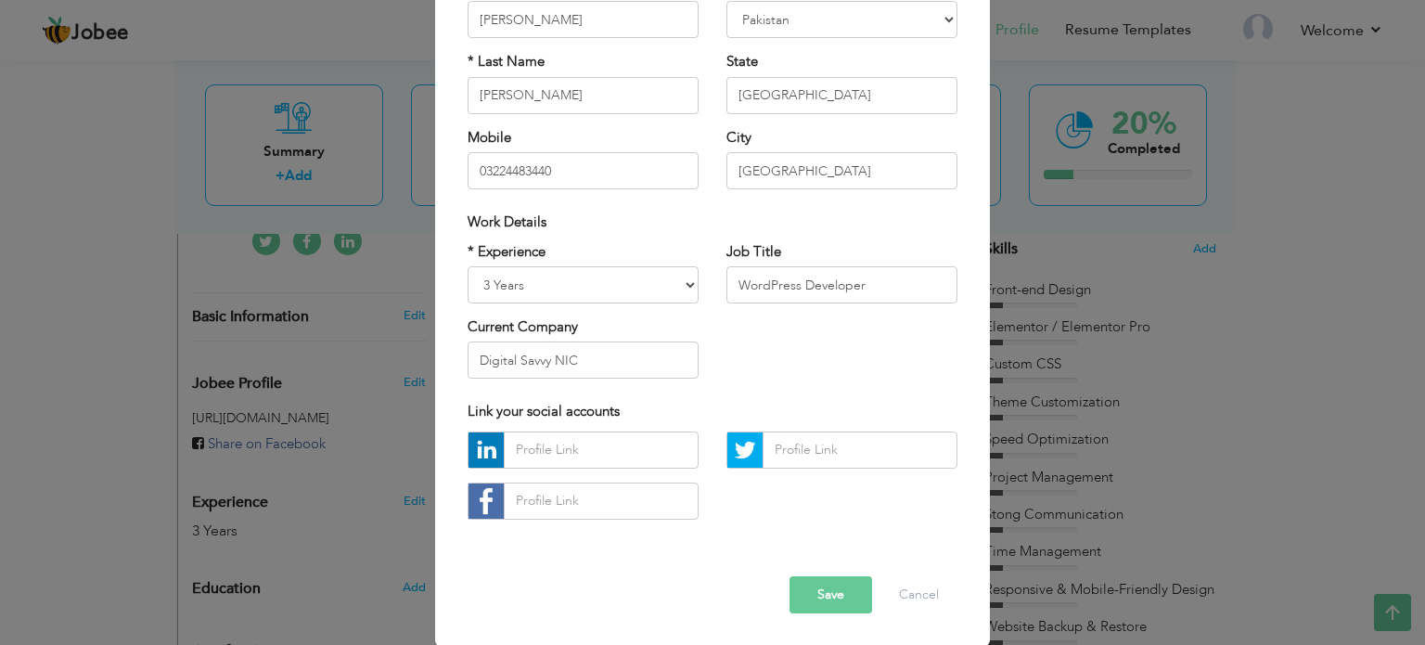  What do you see at coordinates (830, 594) in the screenshot?
I see `button: Save` at bounding box center [830, 594].